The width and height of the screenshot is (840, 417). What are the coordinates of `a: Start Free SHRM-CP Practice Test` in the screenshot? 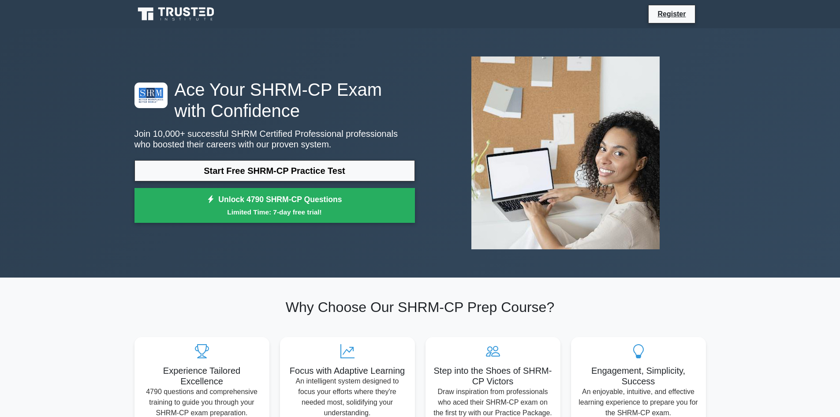 It's located at (275, 171).